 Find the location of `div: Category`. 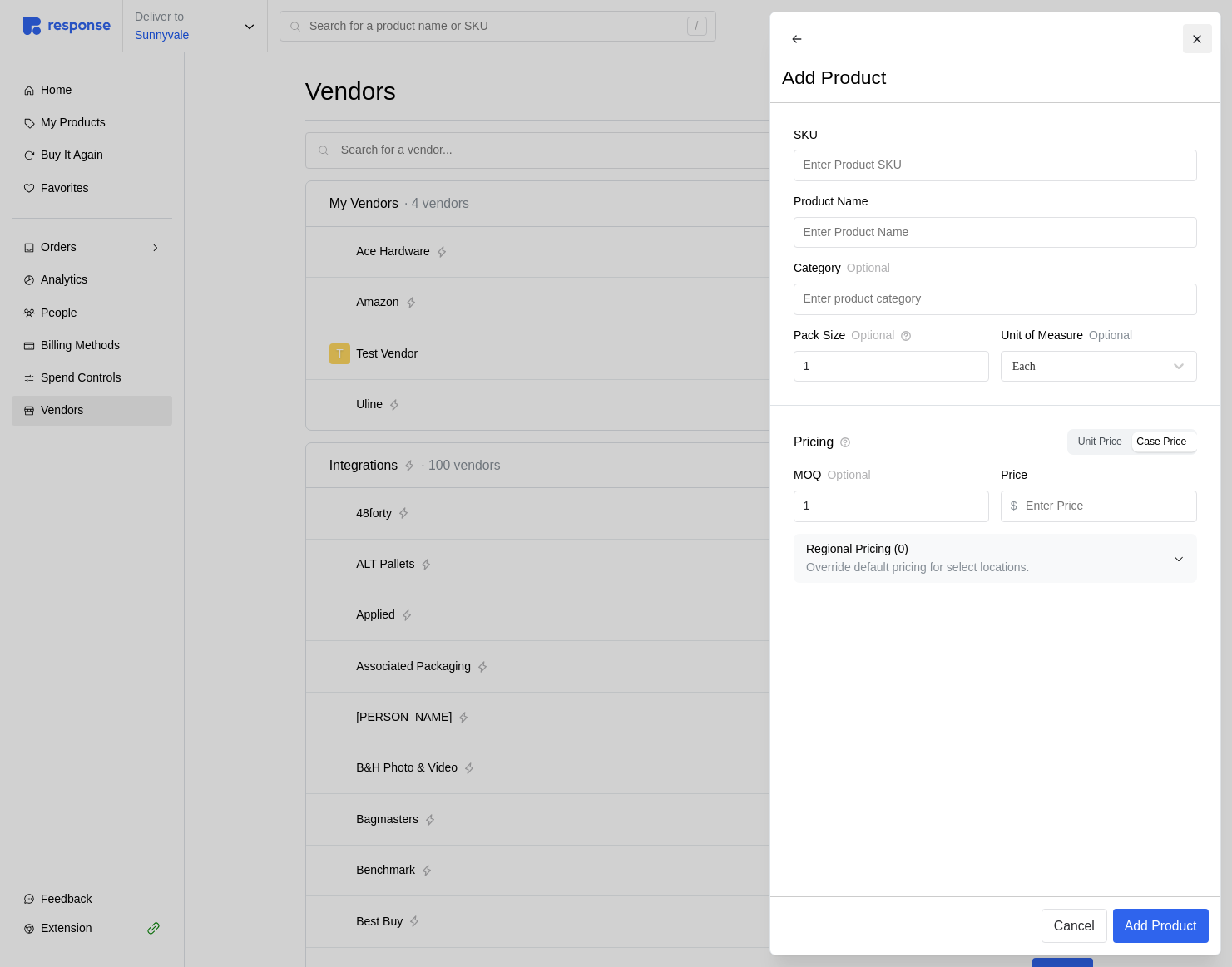

div: Category is located at coordinates (995, 271).